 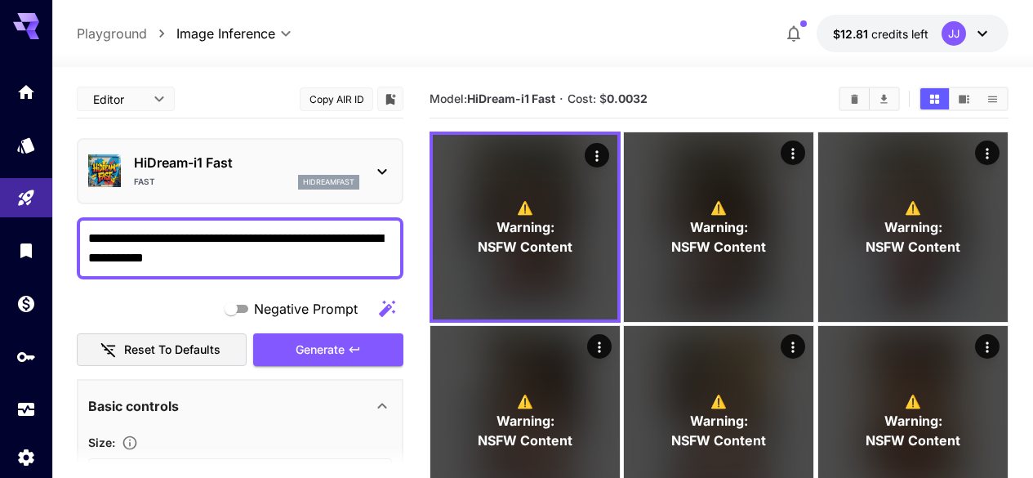 I want to click on div: API Keys, so click(x=26, y=356).